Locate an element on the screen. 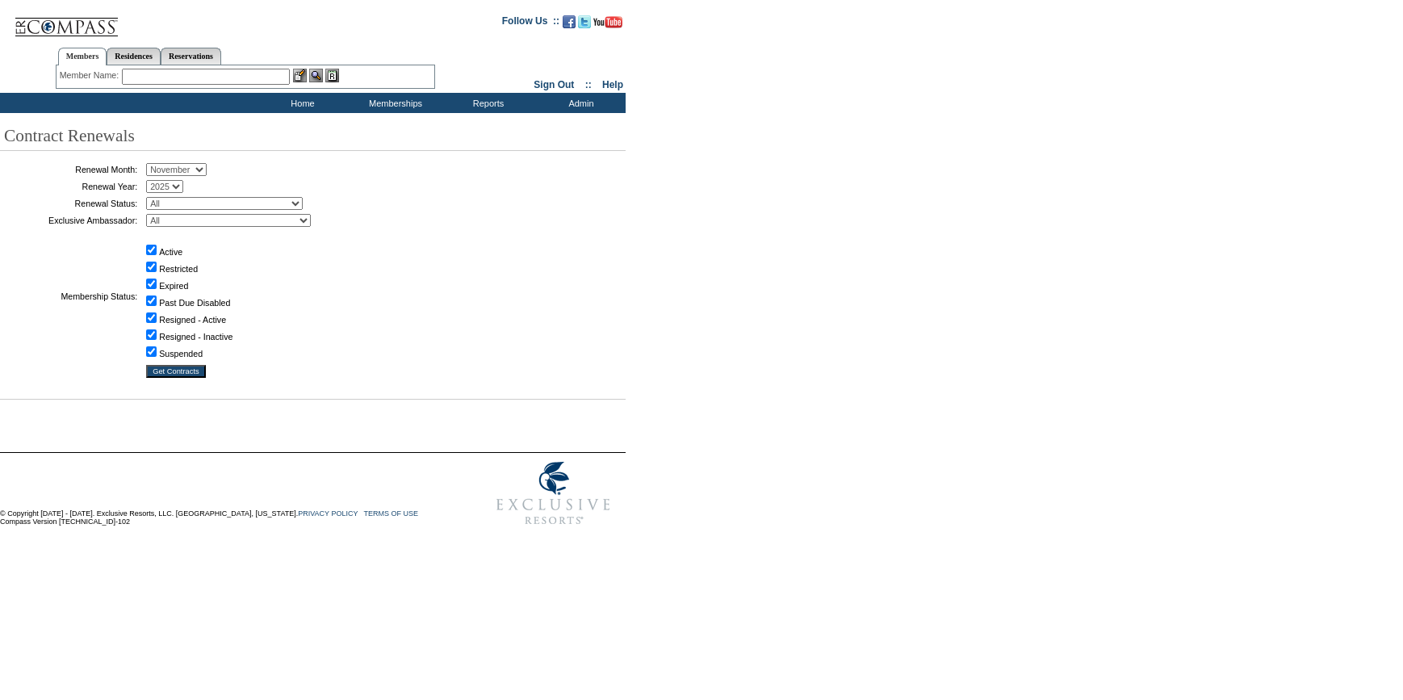  a: Members is located at coordinates (82, 57).